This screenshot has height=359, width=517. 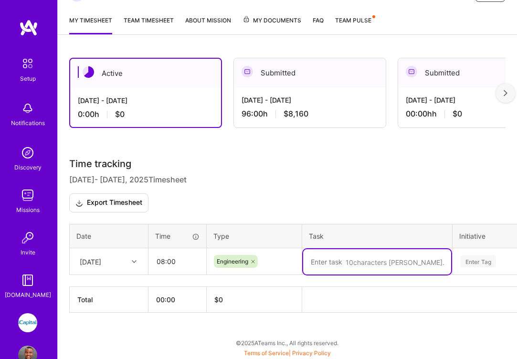 I want to click on img: teamwork, so click(x=28, y=195).